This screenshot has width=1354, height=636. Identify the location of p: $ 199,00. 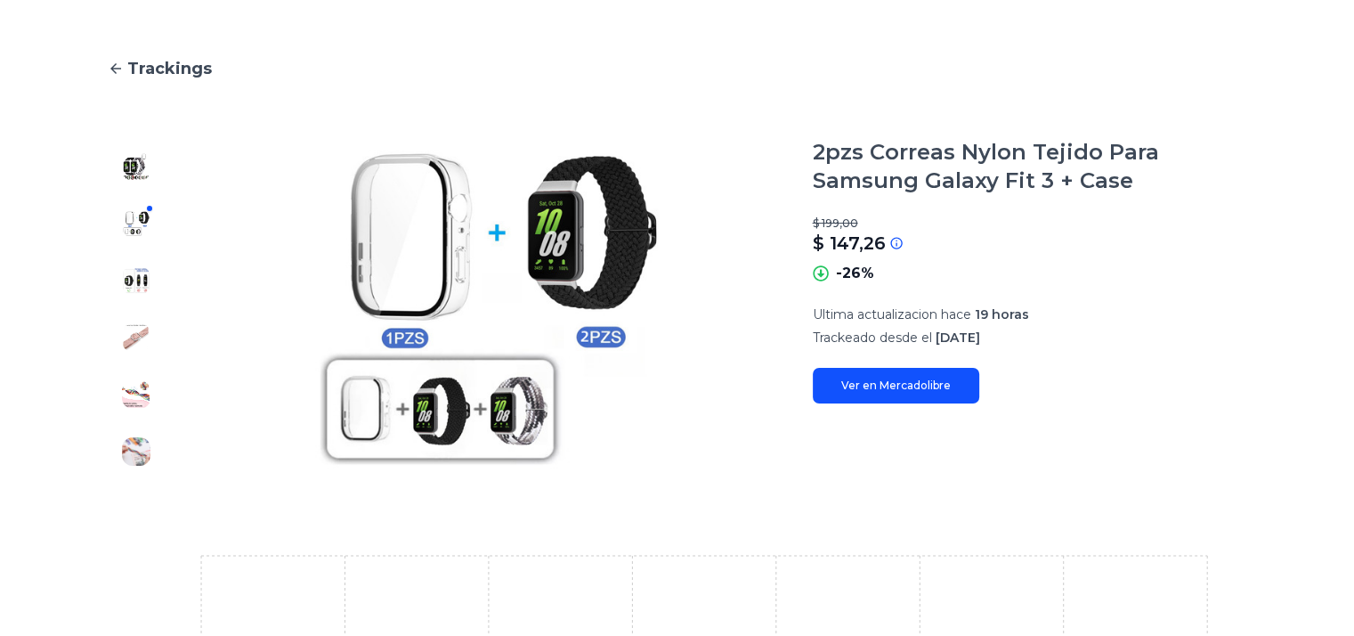
(1030, 224).